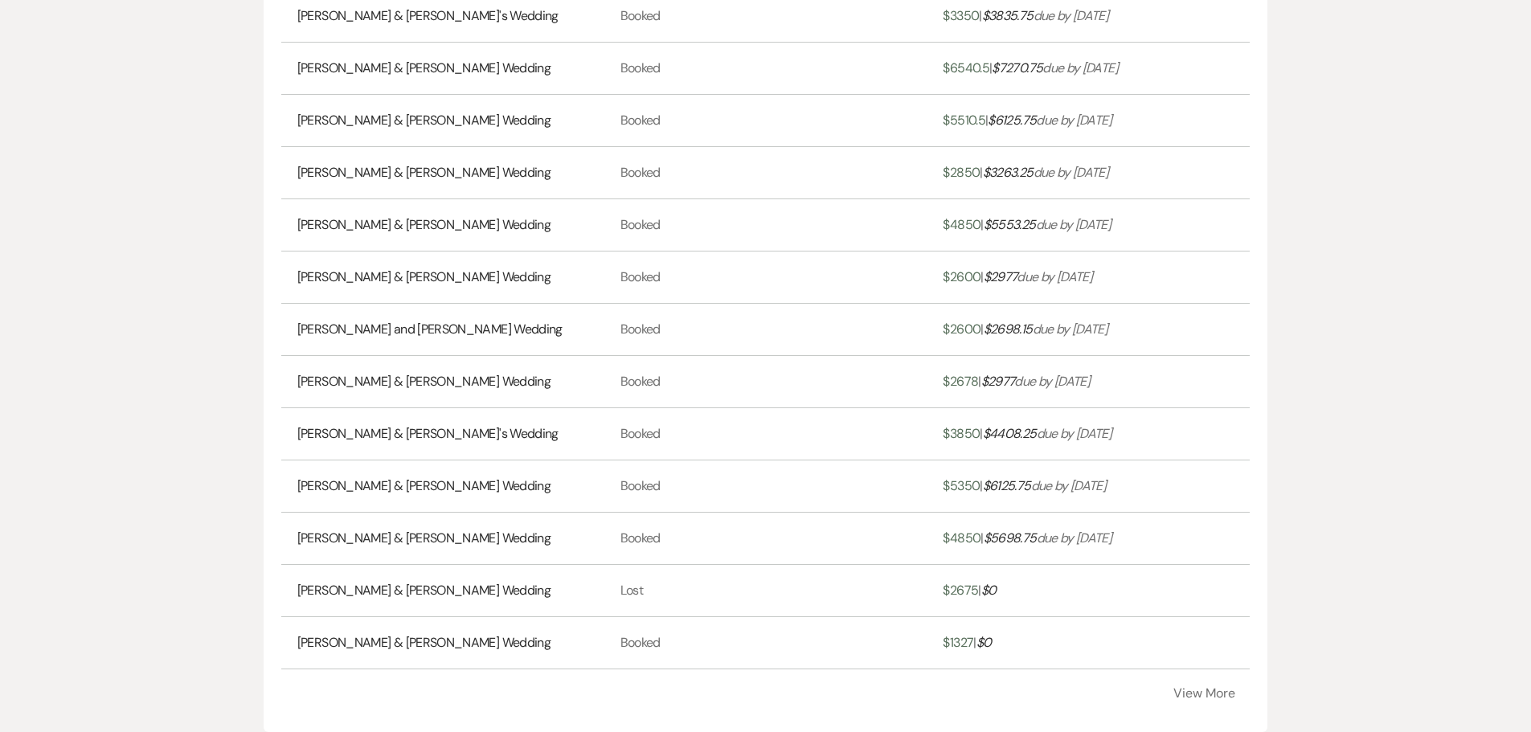  I want to click on span: $ 2850, so click(961, 172).